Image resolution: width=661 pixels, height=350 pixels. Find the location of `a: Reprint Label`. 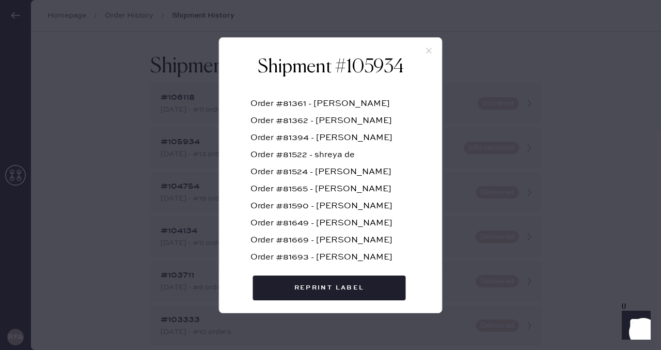

a: Reprint Label is located at coordinates (331, 288).